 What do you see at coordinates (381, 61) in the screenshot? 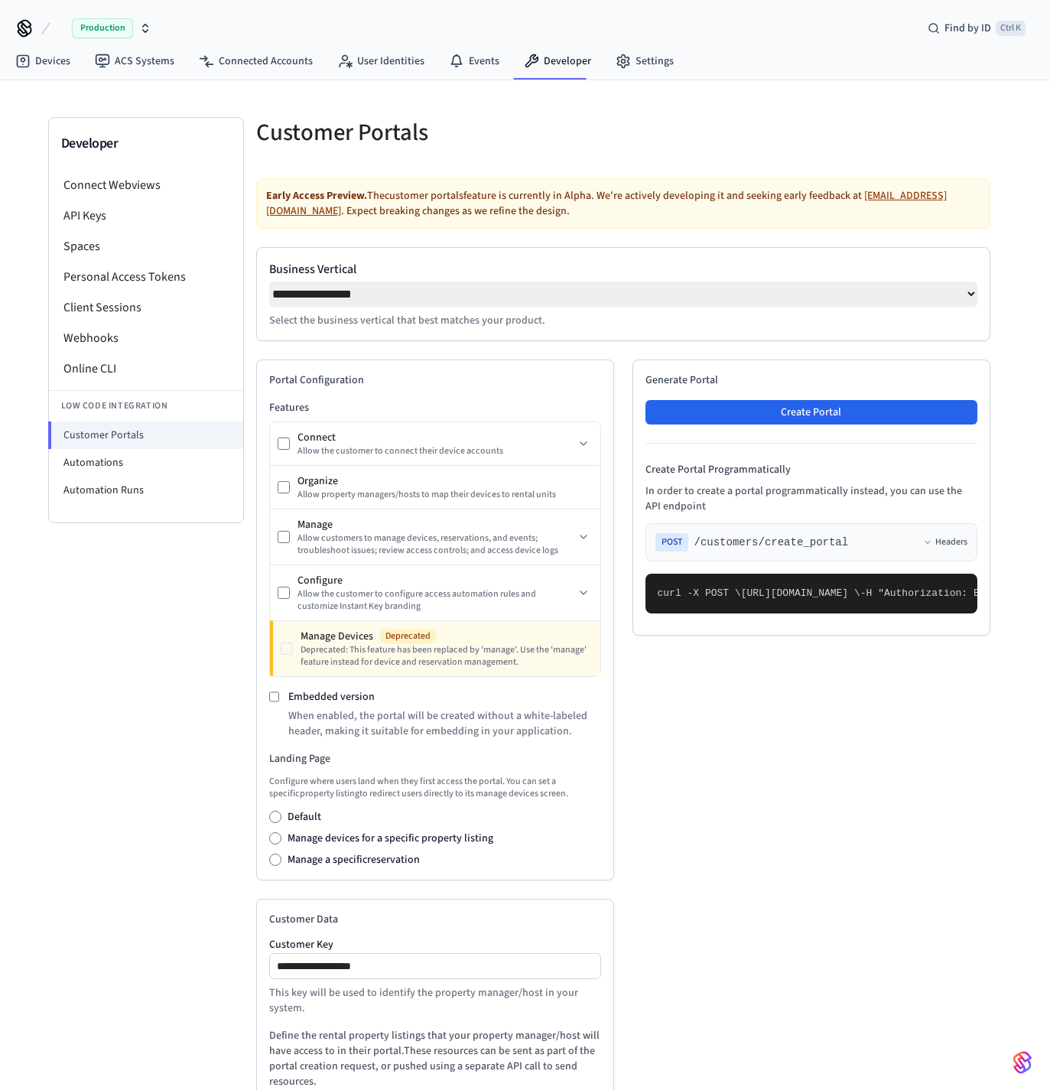
I see `a: User Identities` at bounding box center [381, 61].